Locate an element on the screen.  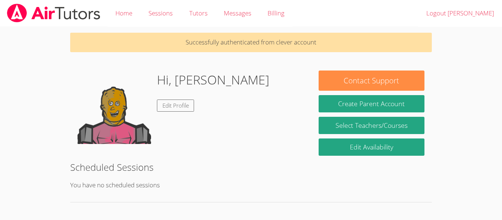
img: default.png is located at coordinates (114, 107).